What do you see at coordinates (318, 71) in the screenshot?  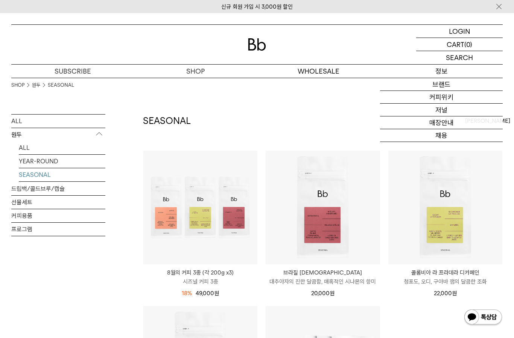 I see `p: WHOLESALE` at bounding box center [318, 71].